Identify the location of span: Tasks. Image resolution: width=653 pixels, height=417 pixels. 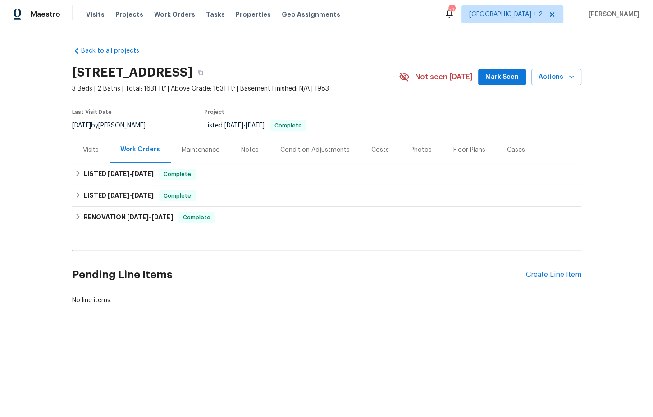
(215, 14).